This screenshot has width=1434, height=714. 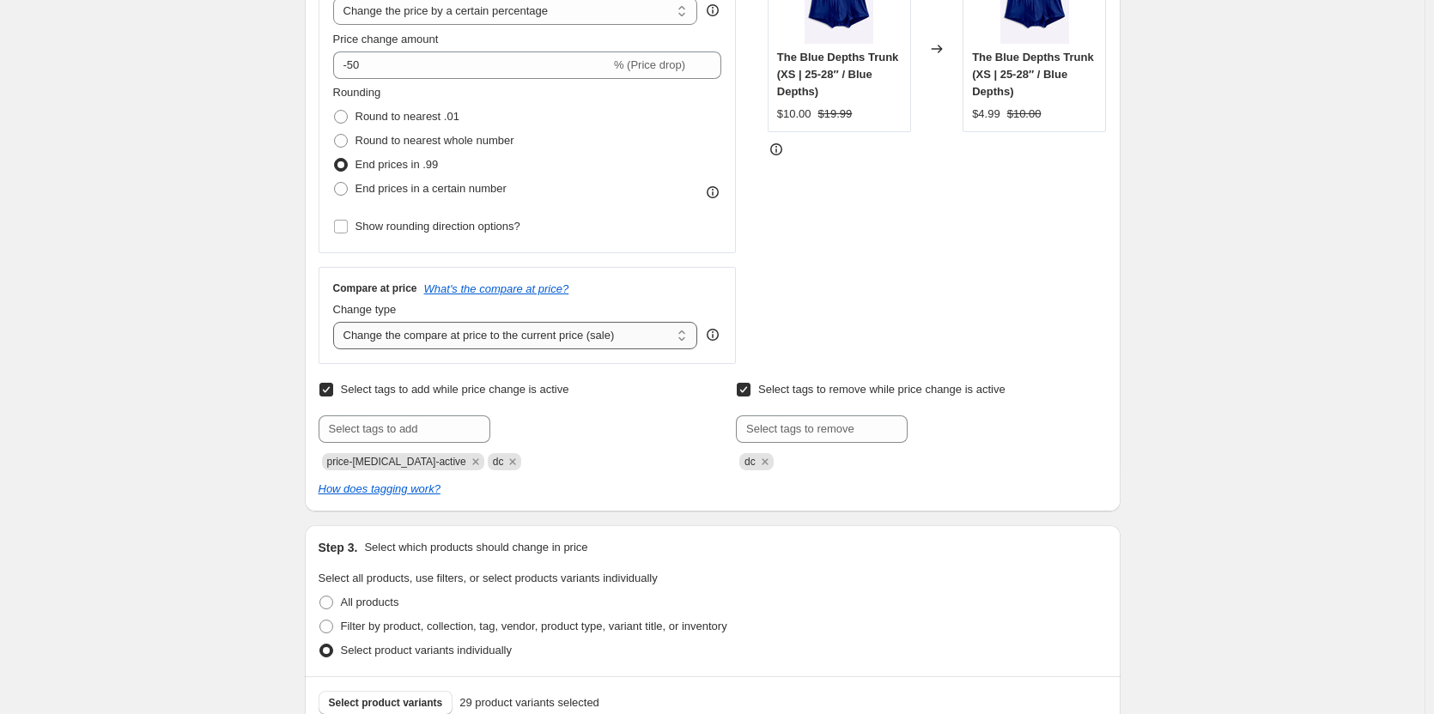 What do you see at coordinates (794, 114) in the screenshot?
I see `div: $10.00` at bounding box center [794, 114].